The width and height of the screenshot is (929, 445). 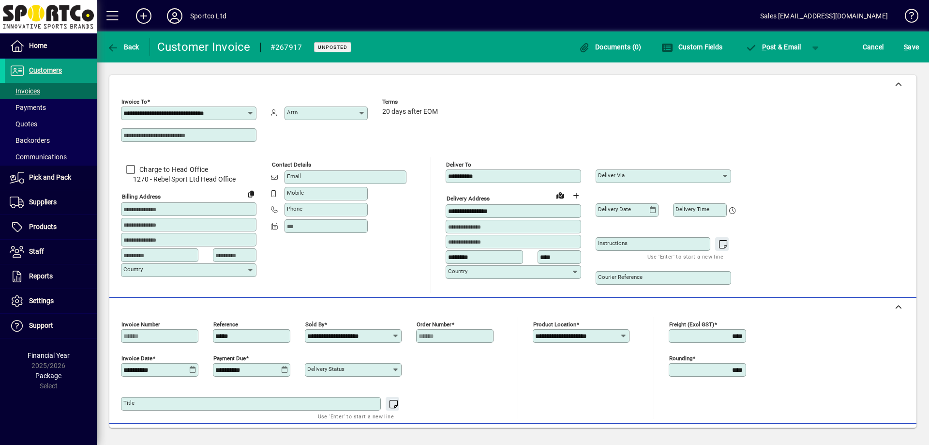 I want to click on a: Pick and Pack, so click(x=51, y=178).